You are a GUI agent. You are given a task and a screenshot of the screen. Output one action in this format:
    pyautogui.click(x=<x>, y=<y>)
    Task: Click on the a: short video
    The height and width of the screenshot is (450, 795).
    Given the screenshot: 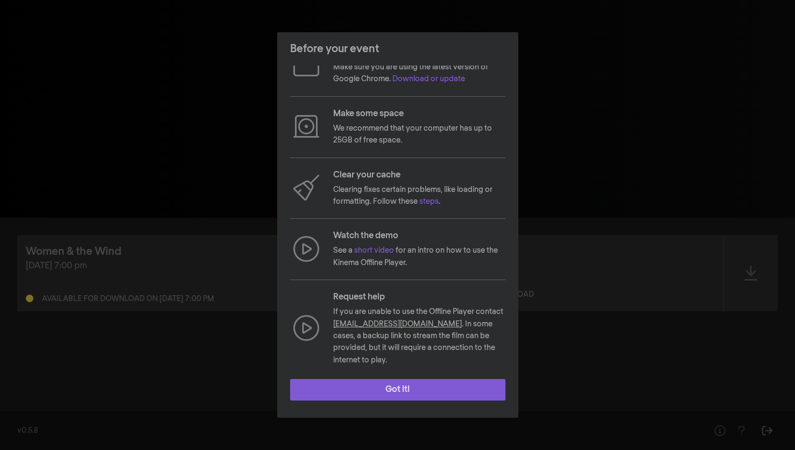 What is the action you would take?
    pyautogui.click(x=374, y=251)
    